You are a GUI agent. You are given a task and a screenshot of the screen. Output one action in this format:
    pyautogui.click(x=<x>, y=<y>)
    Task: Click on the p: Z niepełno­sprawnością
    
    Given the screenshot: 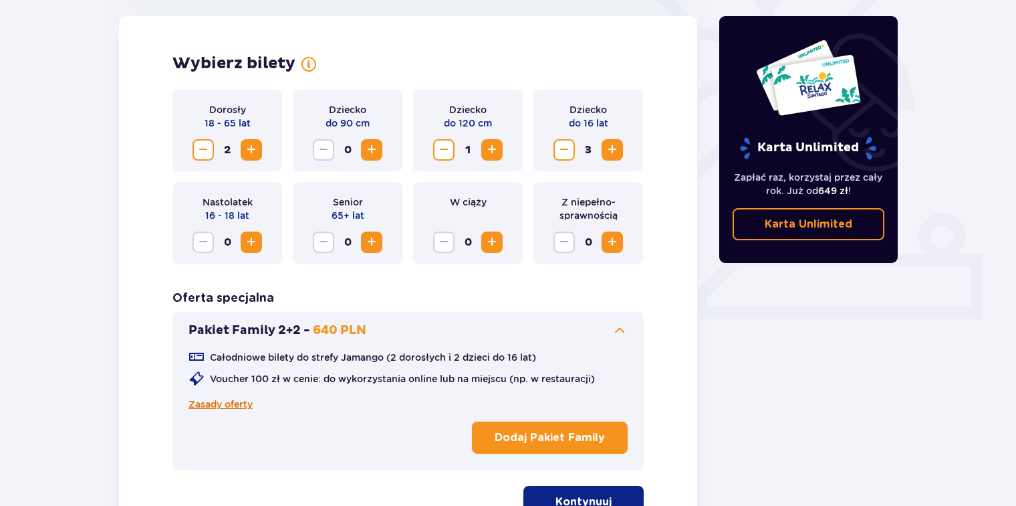 What is the action you would take?
    pyautogui.click(x=588, y=209)
    